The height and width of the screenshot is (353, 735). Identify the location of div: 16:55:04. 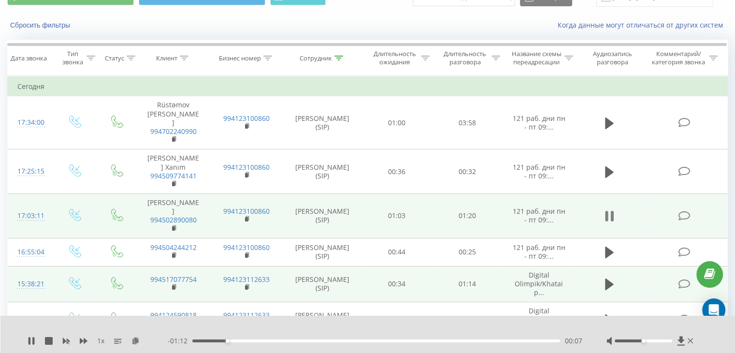
(30, 252).